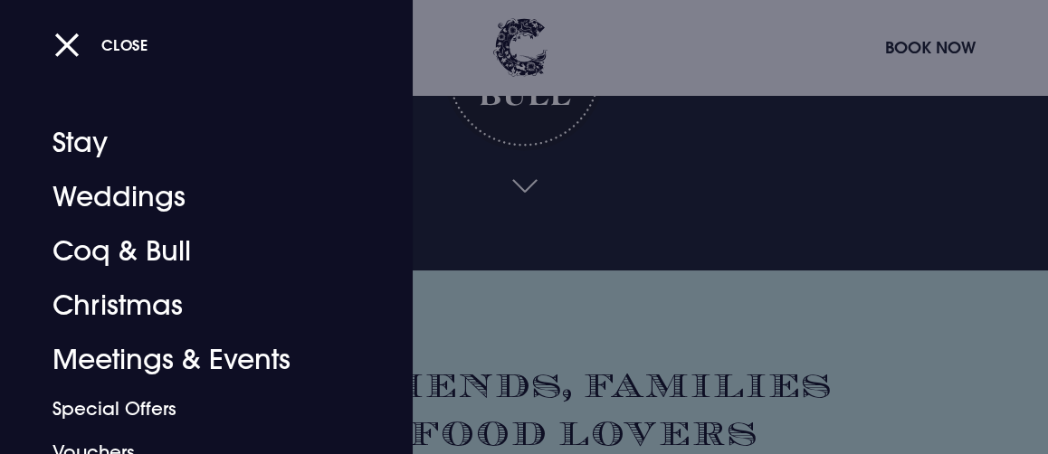  What do you see at coordinates (194, 360) in the screenshot?
I see `a: Meetings & Events` at bounding box center [194, 360].